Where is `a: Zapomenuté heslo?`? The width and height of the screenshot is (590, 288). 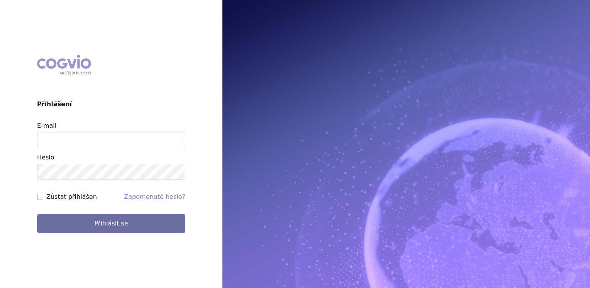
a: Zapomenuté heslo? is located at coordinates (154, 197).